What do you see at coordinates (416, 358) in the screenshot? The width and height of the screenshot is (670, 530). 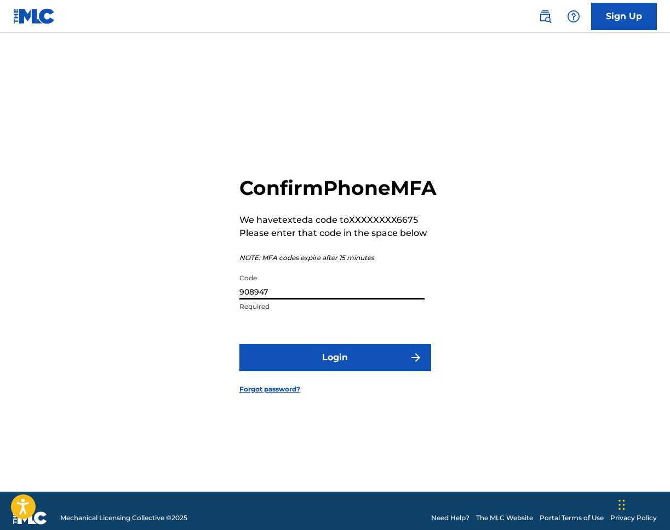 I see `img: f7272a7cc735f4ea7f67.svg` at bounding box center [416, 358].